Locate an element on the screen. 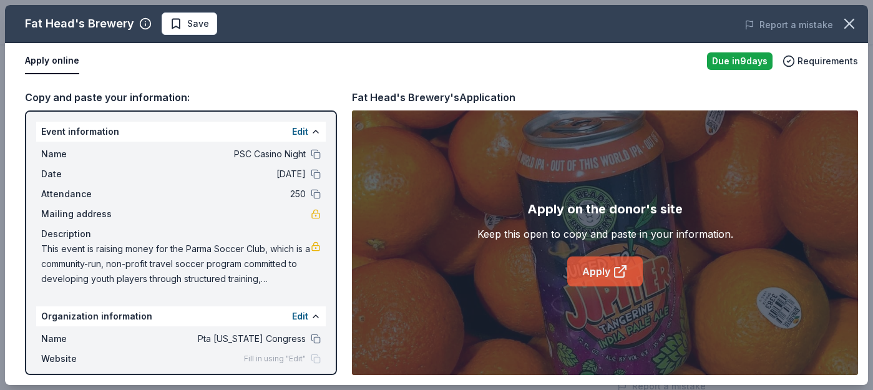 The width and height of the screenshot is (873, 390). span: Fill in using "Edit" is located at coordinates (275, 359).